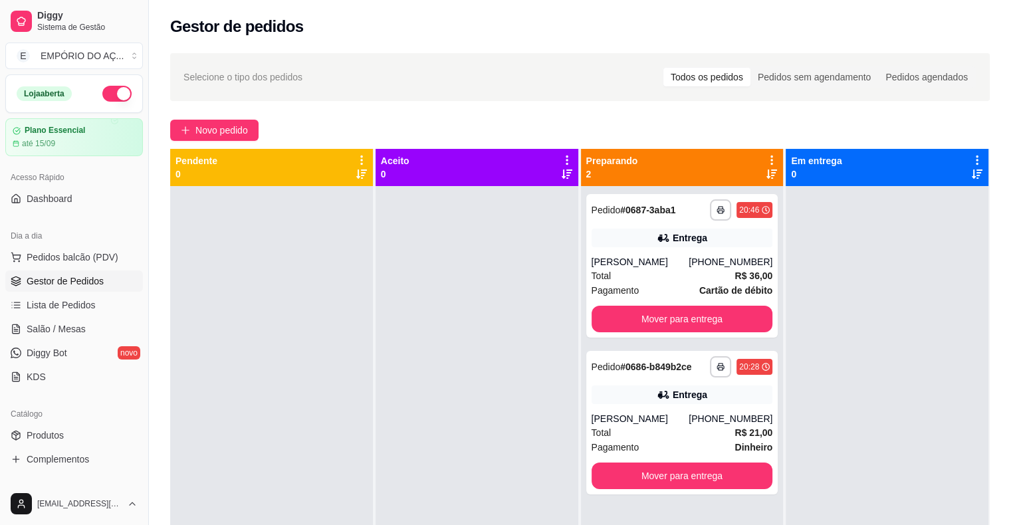 Image resolution: width=1011 pixels, height=525 pixels. What do you see at coordinates (237, 27) in the screenshot?
I see `h2: Gestor de pedidos` at bounding box center [237, 27].